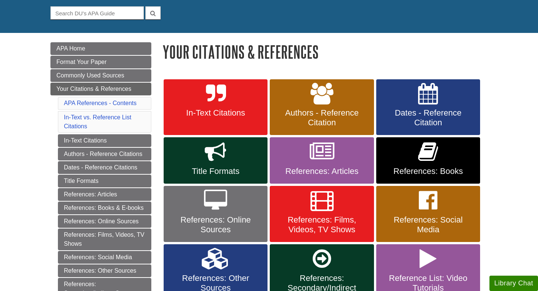  Describe the element at coordinates (90, 75) in the screenshot. I see `span: Commonly Used Sources` at that location.